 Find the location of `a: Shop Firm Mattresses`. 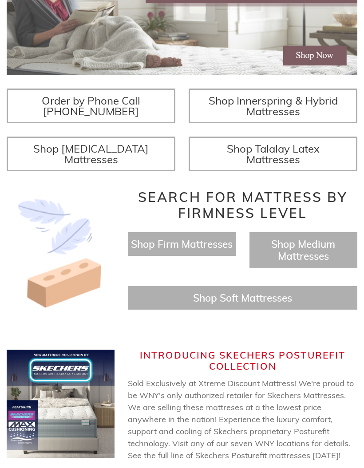

a: Shop Firm Mattresses is located at coordinates (182, 244).